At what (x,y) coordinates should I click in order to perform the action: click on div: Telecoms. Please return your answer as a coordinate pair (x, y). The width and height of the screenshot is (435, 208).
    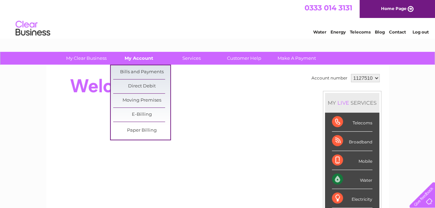
    Looking at the image, I should click on (352, 122).